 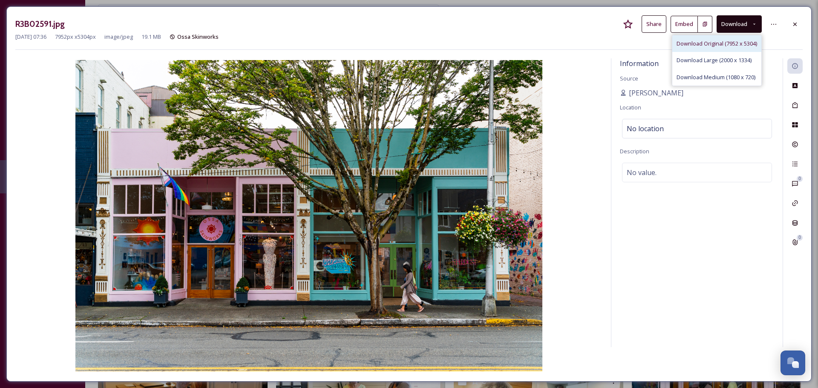 I want to click on img: I0000WE2shBPJGpU.jpg, so click(x=309, y=216).